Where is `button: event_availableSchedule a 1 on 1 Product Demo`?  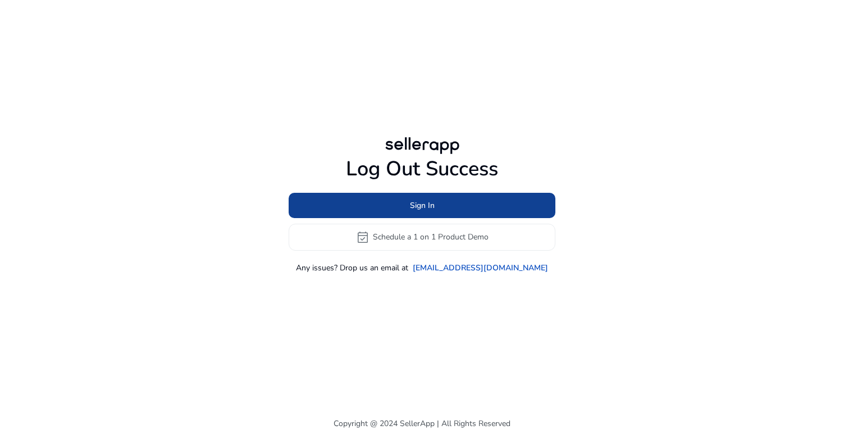
button: event_availableSchedule a 1 on 1 Product Demo is located at coordinates (422, 237).